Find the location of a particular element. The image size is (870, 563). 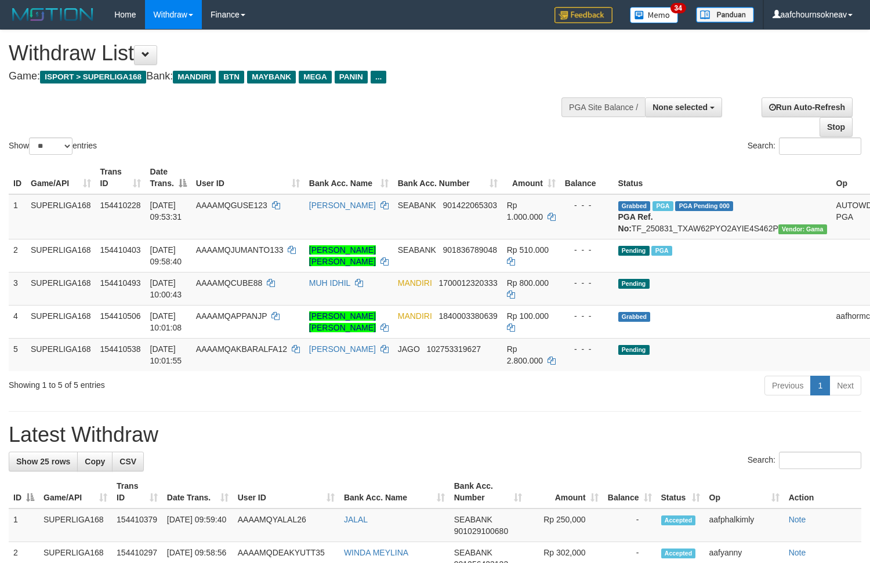

b: PGA Ref. No: is located at coordinates (635, 223).